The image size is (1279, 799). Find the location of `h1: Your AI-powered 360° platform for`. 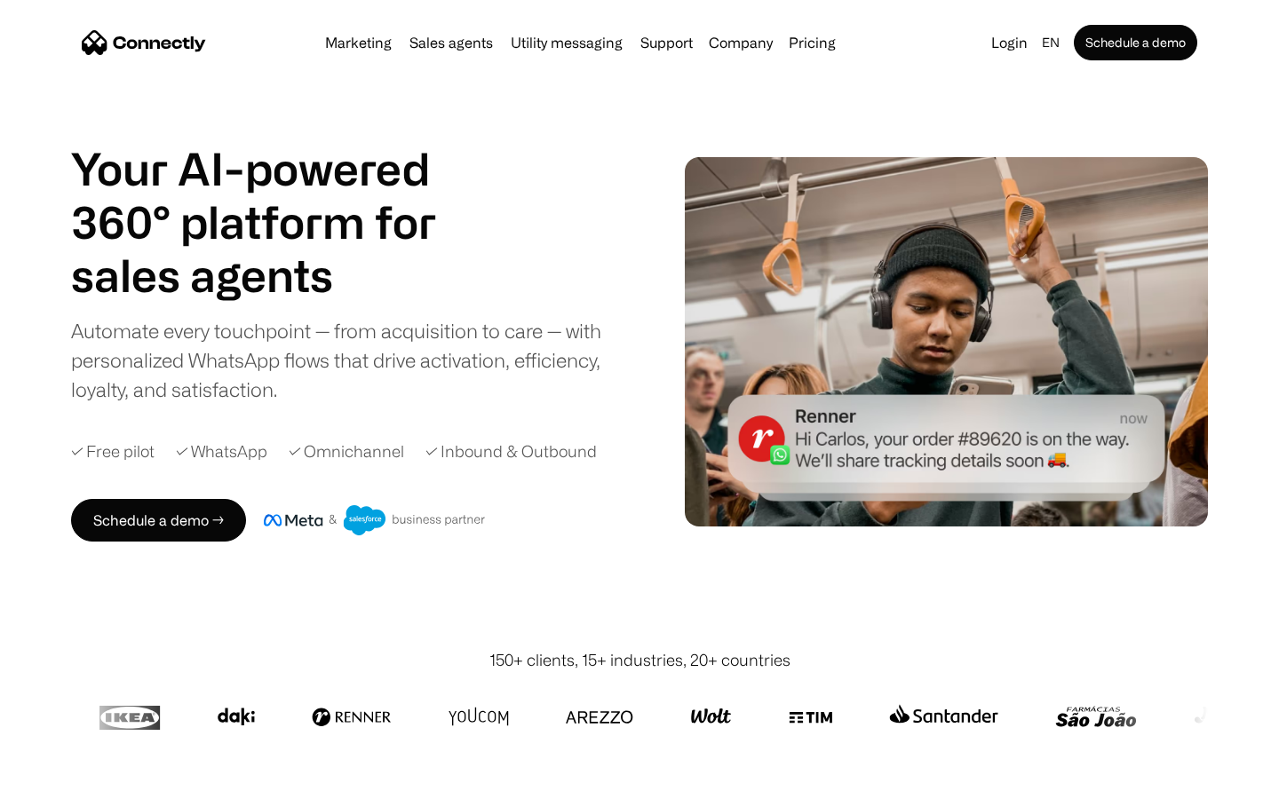

h1: Your AI-powered 360° platform for is located at coordinates (275, 195).